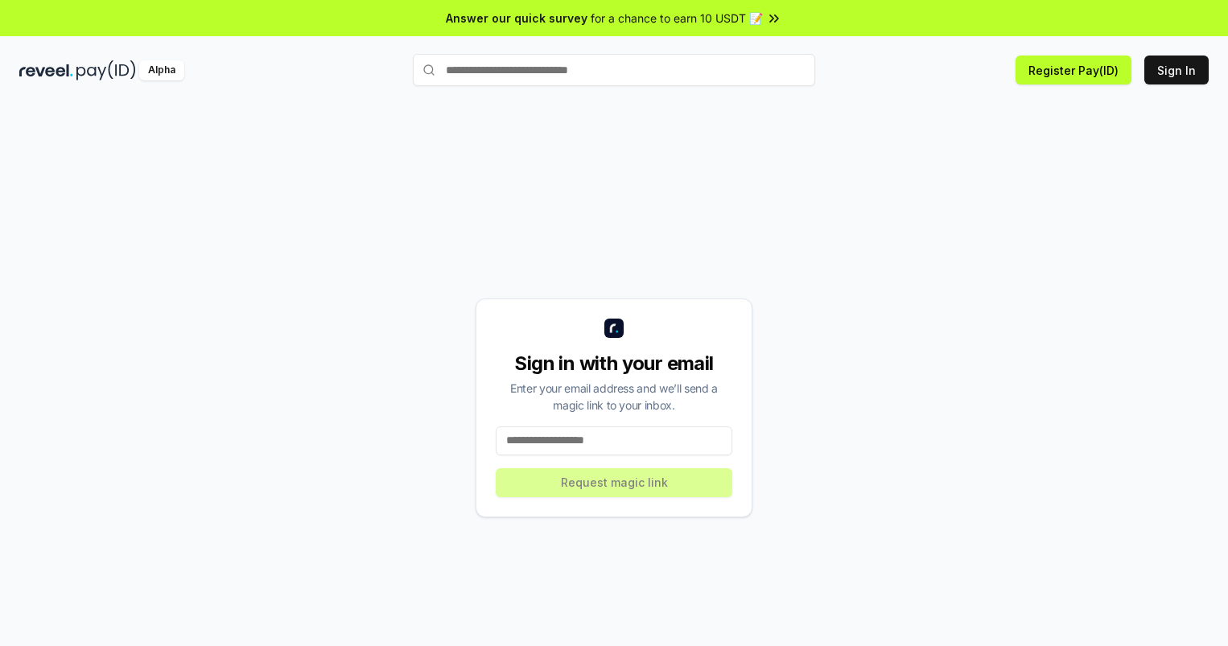 Image resolution: width=1228 pixels, height=646 pixels. I want to click on span: Answer our quick survey, so click(517, 18).